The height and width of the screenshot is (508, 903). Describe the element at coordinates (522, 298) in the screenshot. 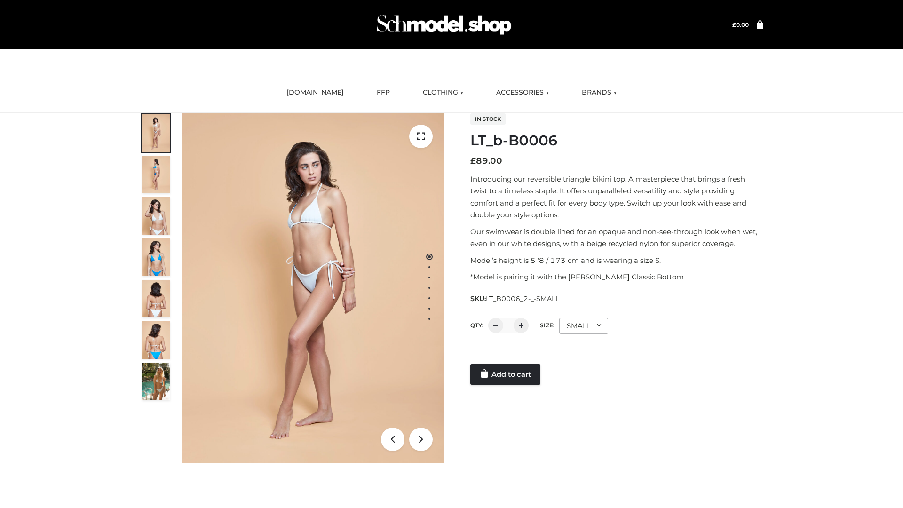

I see `span: LT_B0006_2-_-SMALL` at that location.